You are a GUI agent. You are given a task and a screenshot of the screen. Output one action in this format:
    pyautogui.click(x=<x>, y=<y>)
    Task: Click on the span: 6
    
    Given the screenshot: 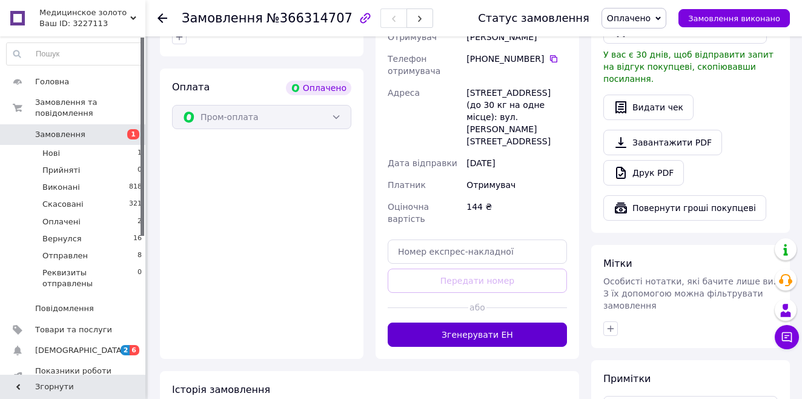 What is the action you would take?
    pyautogui.click(x=134, y=349)
    